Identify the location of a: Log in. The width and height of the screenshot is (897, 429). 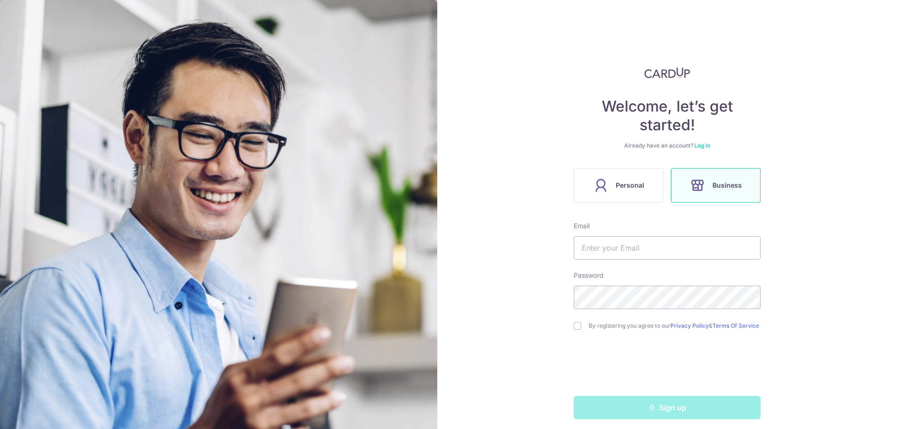
(702, 145).